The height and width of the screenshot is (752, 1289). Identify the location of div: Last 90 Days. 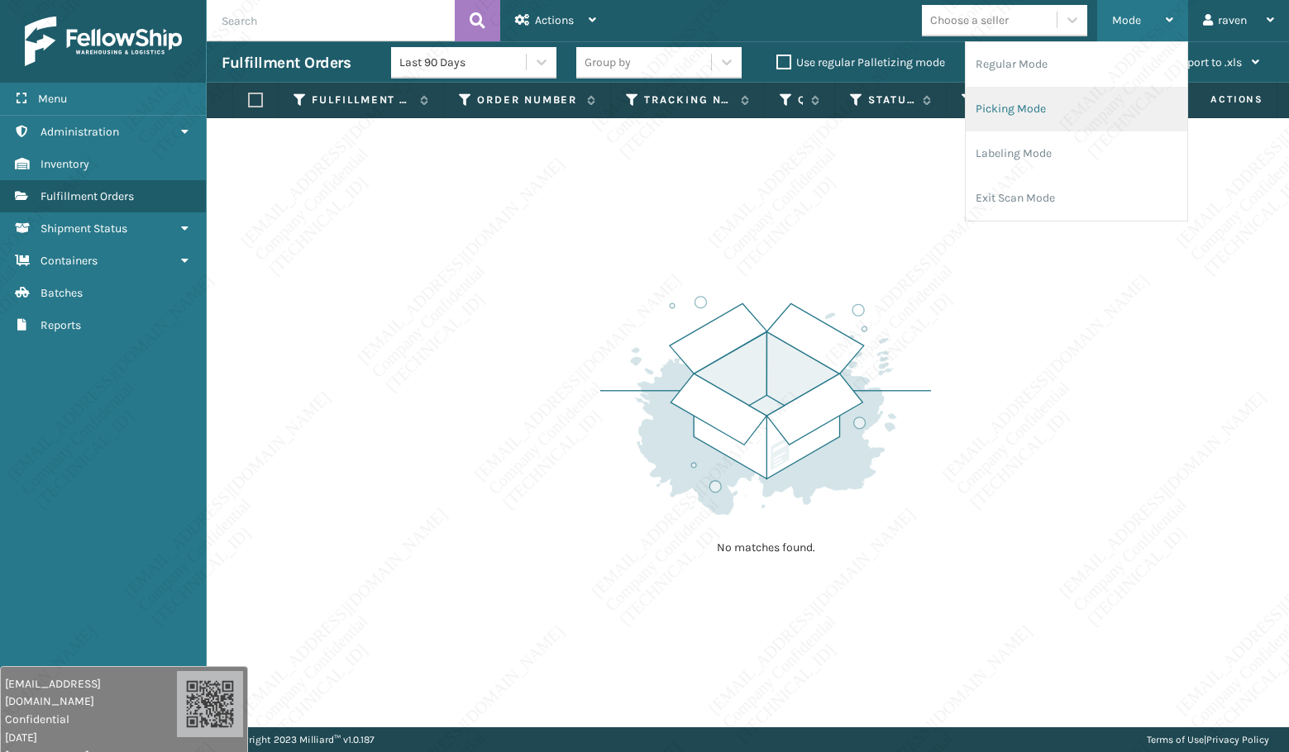
(463, 62).